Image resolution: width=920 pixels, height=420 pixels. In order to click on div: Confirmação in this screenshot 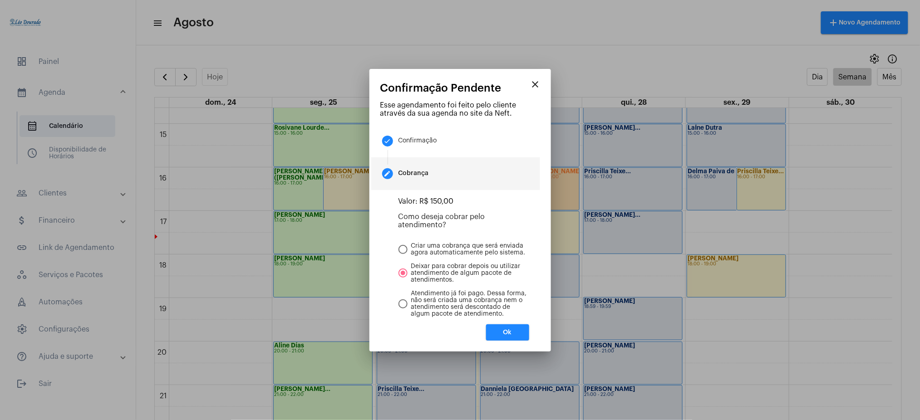, I will do `click(418, 141)`.